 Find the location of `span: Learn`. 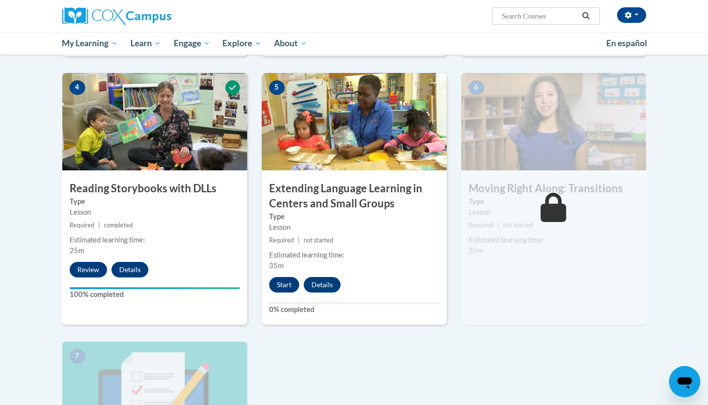

span: Learn is located at coordinates (146, 43).